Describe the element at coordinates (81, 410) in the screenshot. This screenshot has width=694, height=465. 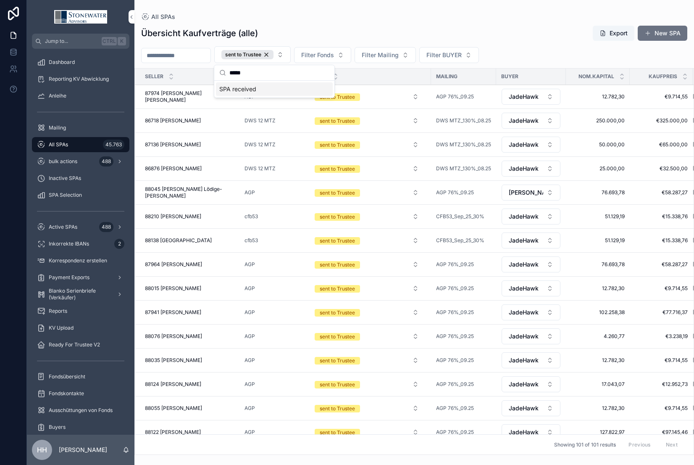
I see `a: Ausschüttungen von Fonds` at that location.